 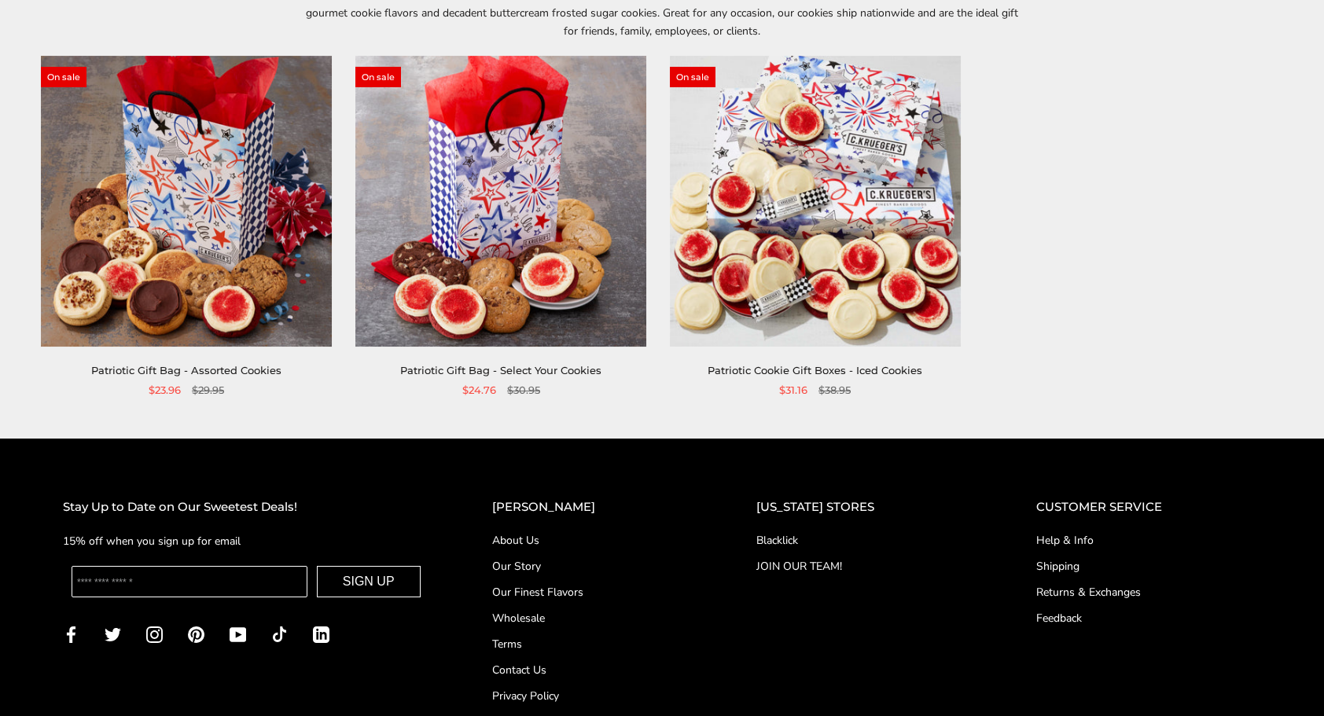 What do you see at coordinates (1149, 540) in the screenshot?
I see `a: Help & Info` at bounding box center [1149, 540].